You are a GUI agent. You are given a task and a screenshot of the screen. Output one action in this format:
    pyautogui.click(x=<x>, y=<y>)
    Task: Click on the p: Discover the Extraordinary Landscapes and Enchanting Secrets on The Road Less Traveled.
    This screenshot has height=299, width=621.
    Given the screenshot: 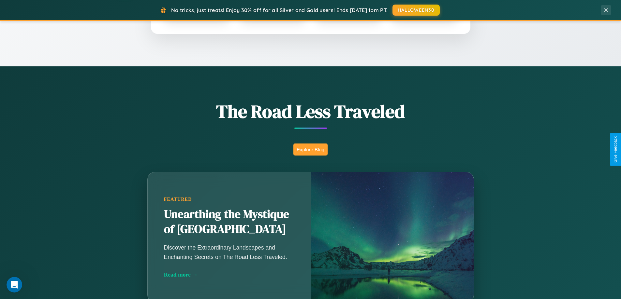 What is the action you would take?
    pyautogui.click(x=229, y=253)
    